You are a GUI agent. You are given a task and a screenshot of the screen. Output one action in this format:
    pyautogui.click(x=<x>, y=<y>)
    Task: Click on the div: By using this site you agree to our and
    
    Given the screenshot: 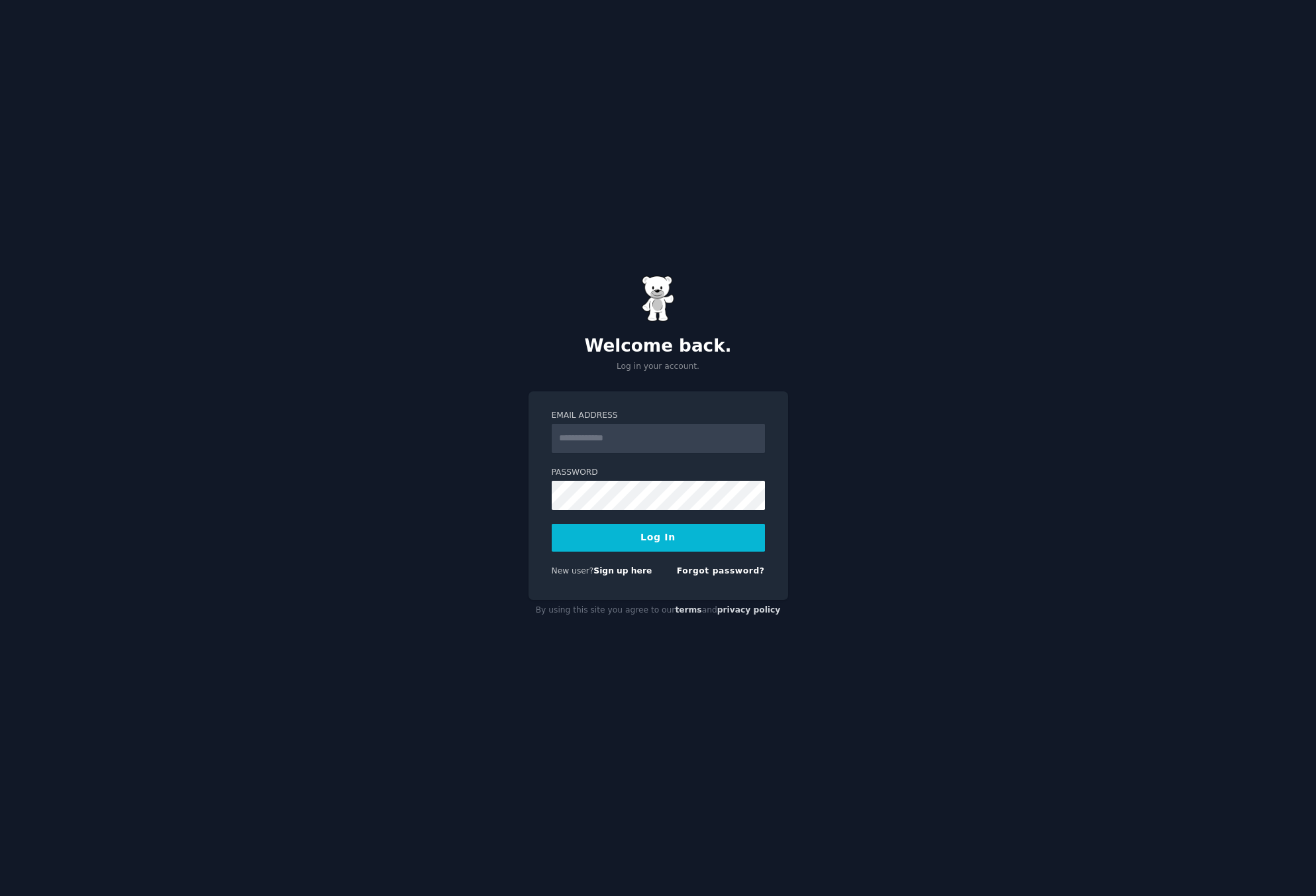 What is the action you would take?
    pyautogui.click(x=659, y=611)
    